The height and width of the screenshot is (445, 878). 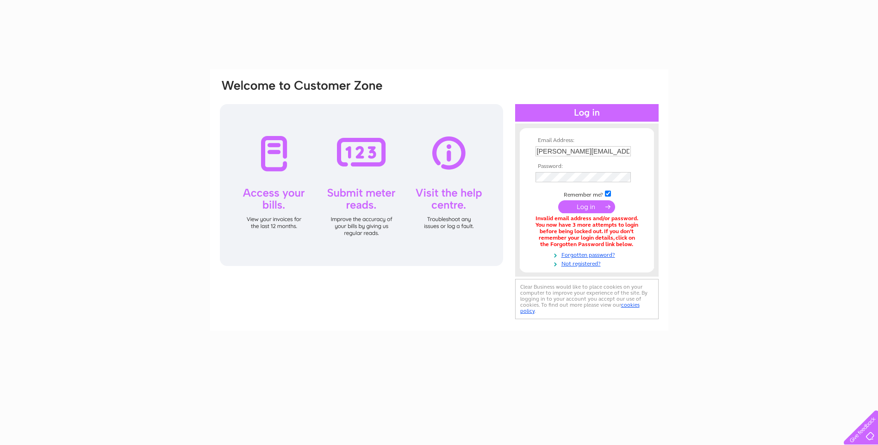 I want to click on a: Forgotten password?, so click(x=588, y=254).